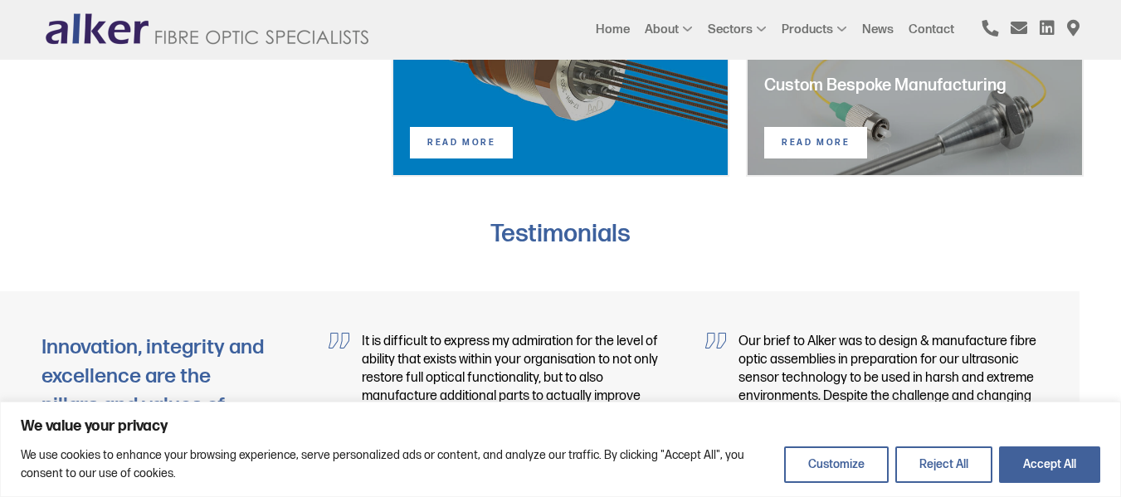 The width and height of the screenshot is (1121, 497). Describe the element at coordinates (943, 465) in the screenshot. I see `button: Reject All` at that location.